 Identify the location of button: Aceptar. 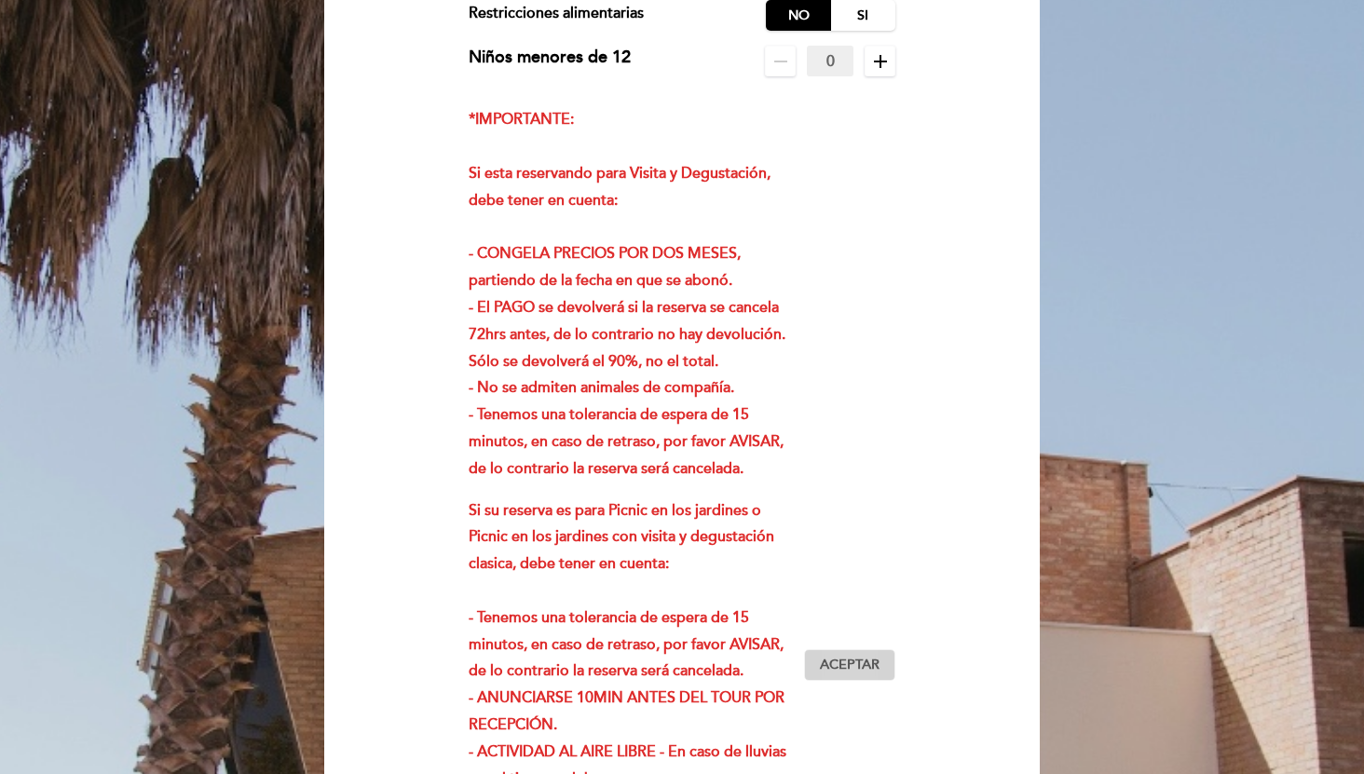
(849, 665).